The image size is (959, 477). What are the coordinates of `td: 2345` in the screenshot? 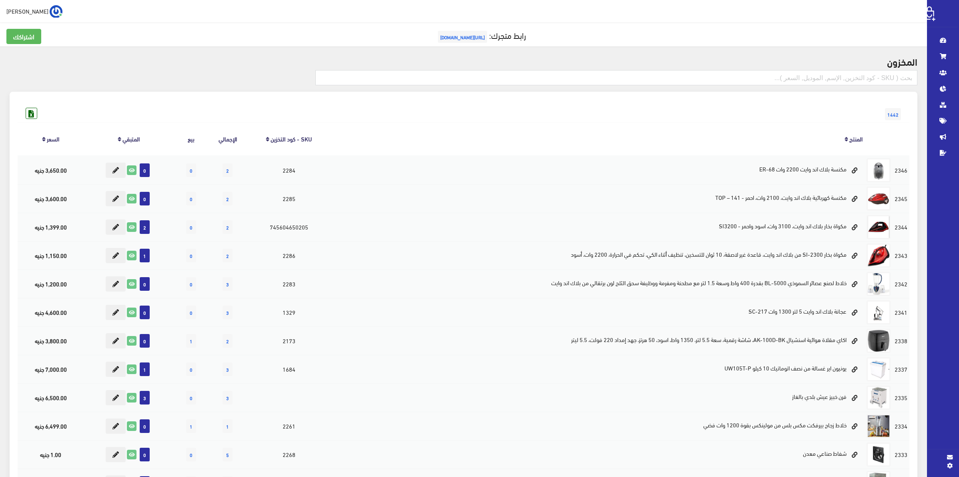 It's located at (901, 198).